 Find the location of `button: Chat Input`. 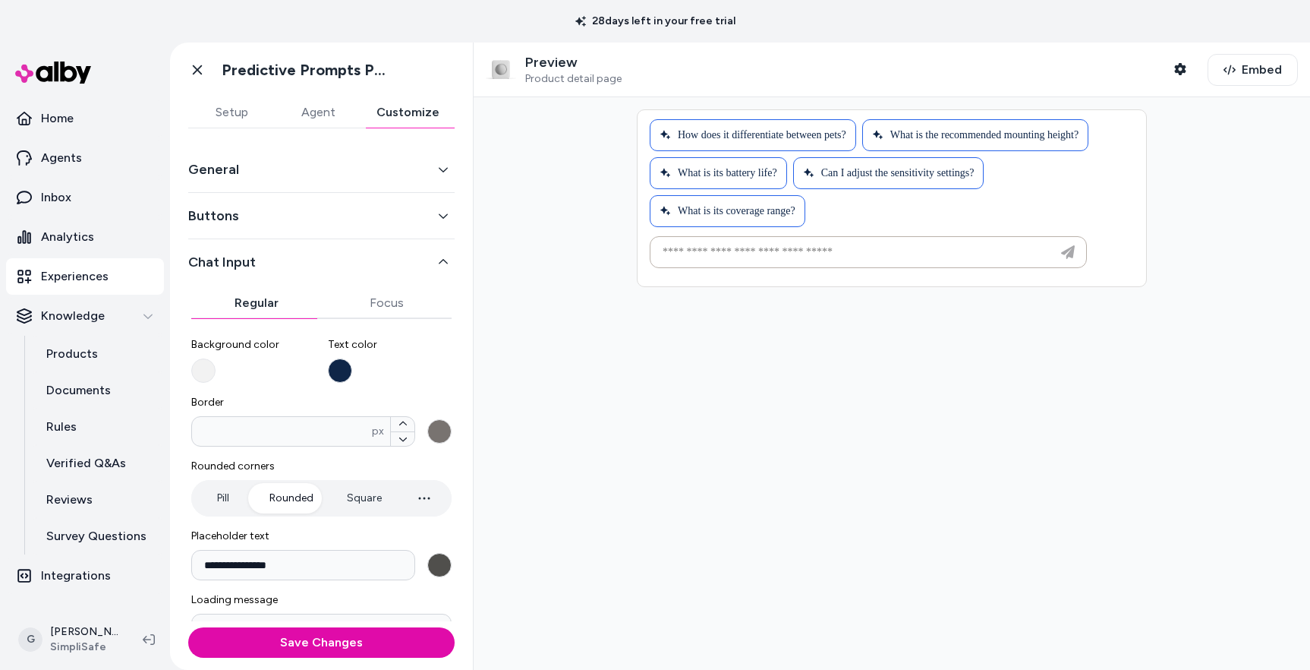

button: Chat Input is located at coordinates (321, 262).